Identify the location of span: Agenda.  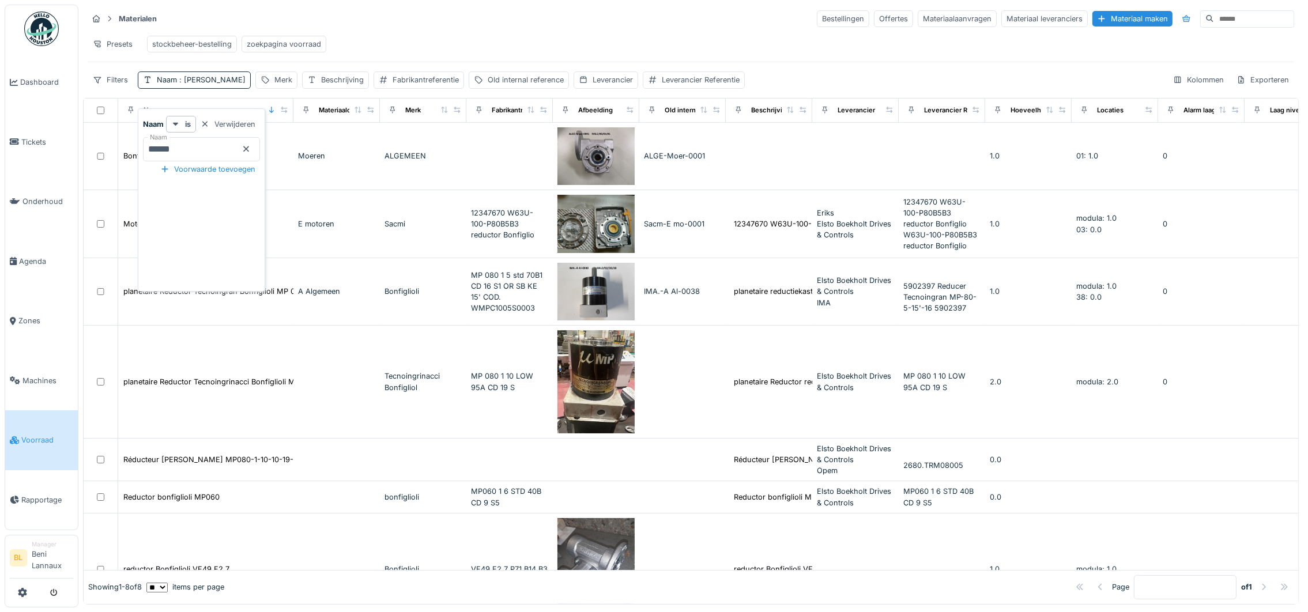
(46, 261).